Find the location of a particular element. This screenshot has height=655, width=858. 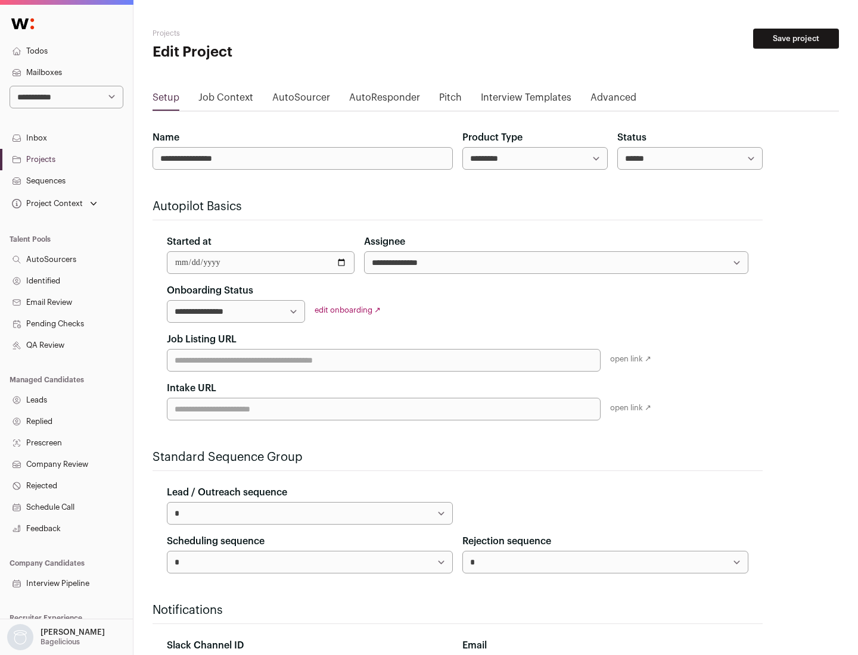

p: Bagelicious is located at coordinates (60, 642).